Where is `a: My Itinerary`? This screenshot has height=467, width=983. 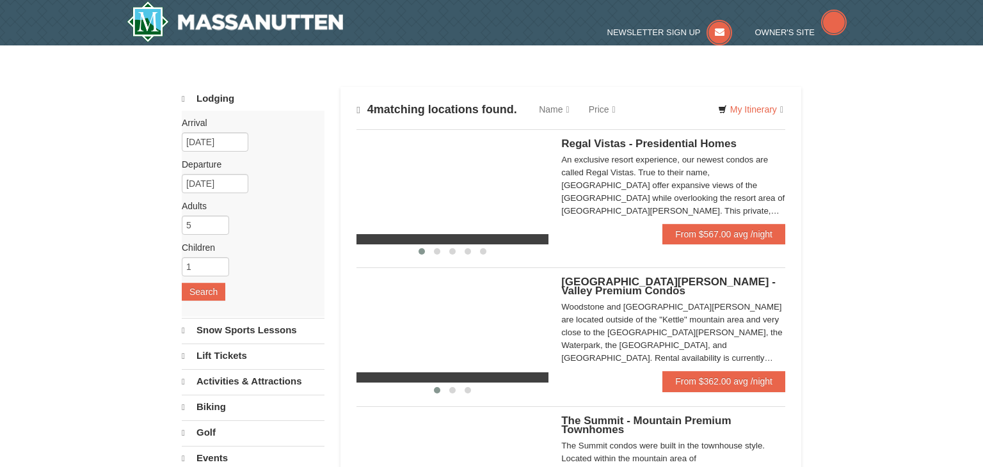
a: My Itinerary is located at coordinates (751, 109).